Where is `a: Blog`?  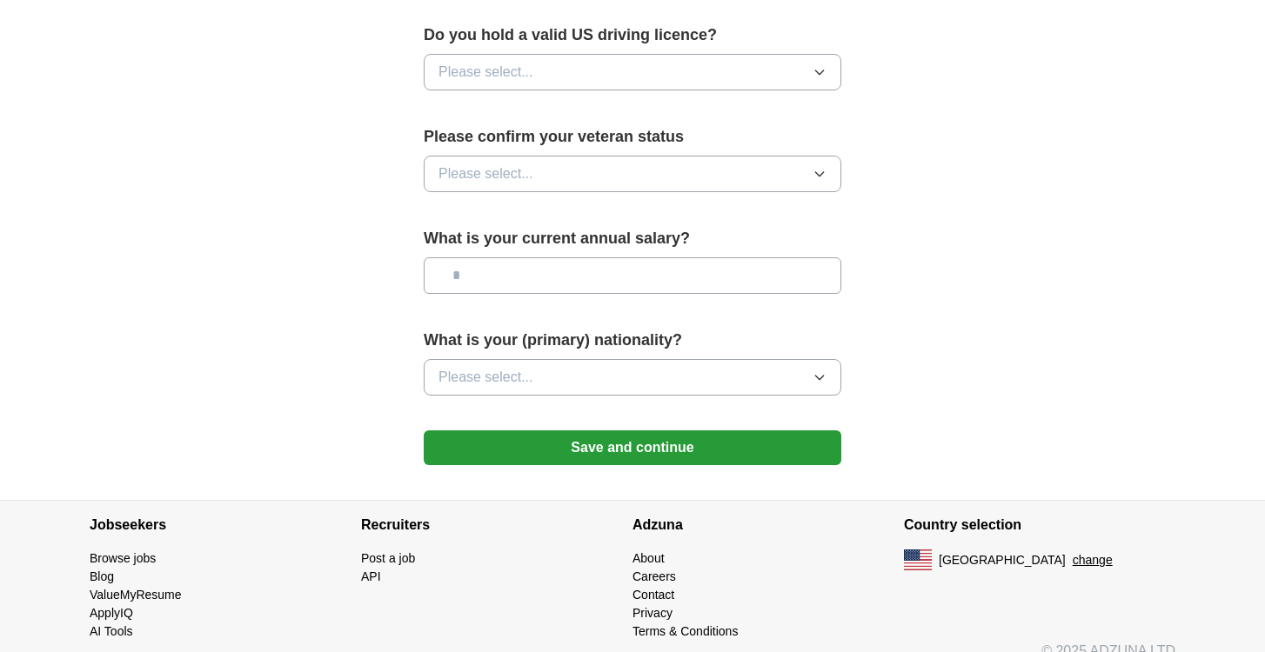 a: Blog is located at coordinates (102, 577).